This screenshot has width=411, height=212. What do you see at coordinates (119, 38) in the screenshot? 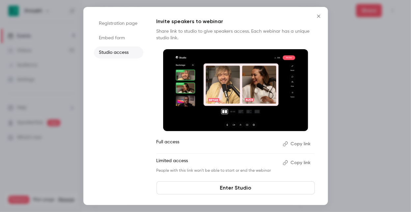
I see `li: Embed form` at bounding box center [119, 38].